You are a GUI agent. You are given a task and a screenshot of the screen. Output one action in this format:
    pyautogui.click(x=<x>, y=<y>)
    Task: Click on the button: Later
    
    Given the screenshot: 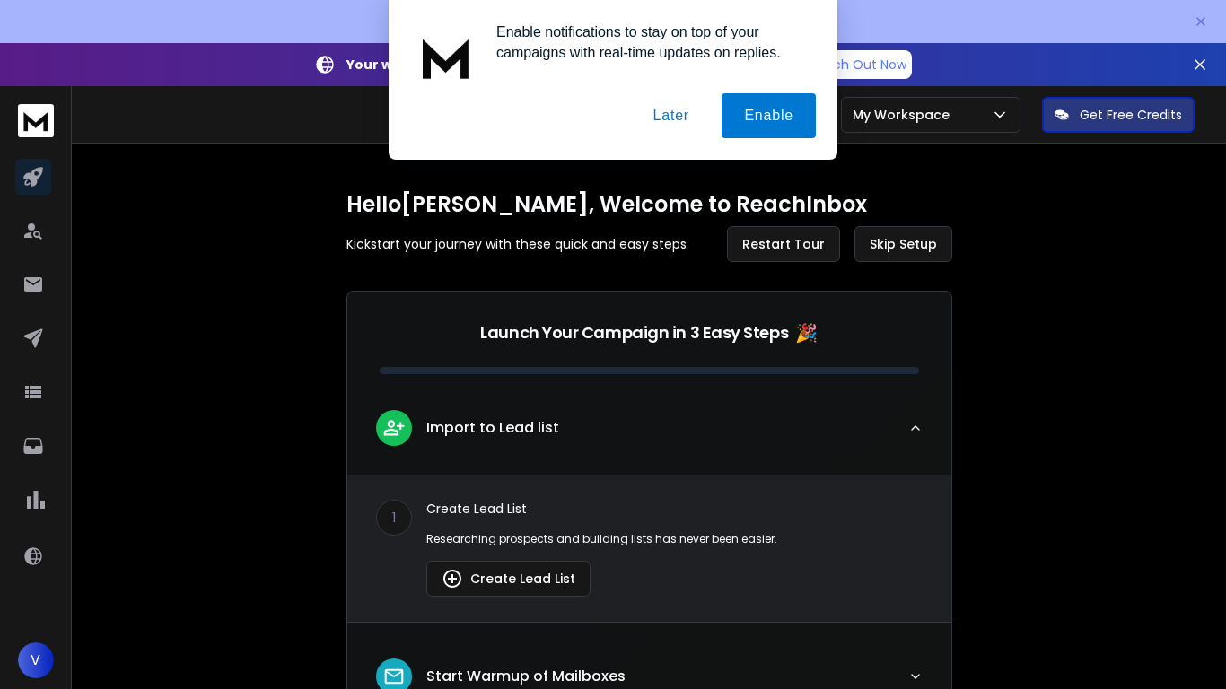 What is the action you would take?
    pyautogui.click(x=671, y=116)
    